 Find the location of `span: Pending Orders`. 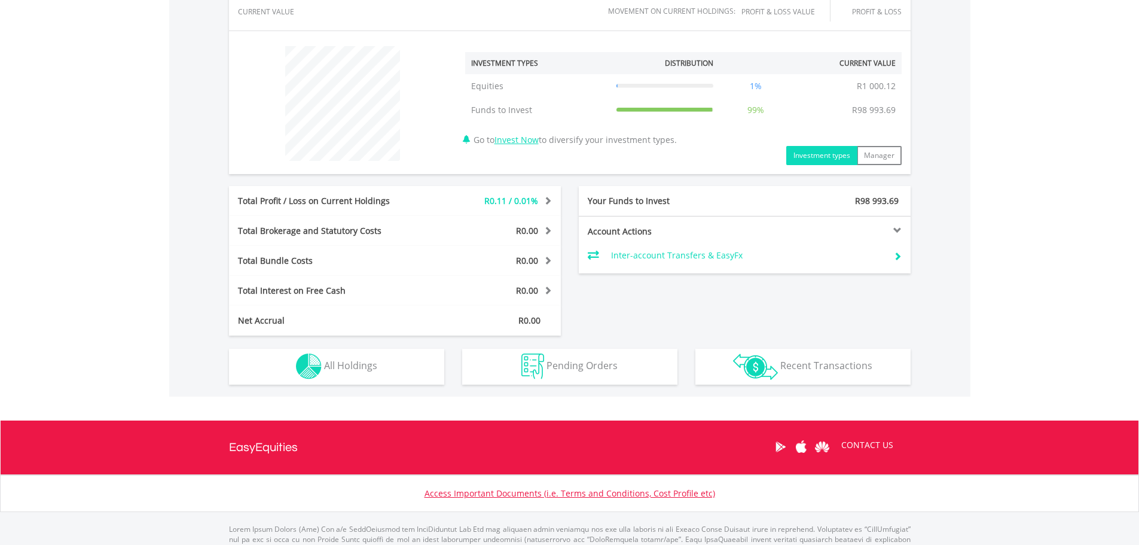

span: Pending Orders is located at coordinates (582, 365).